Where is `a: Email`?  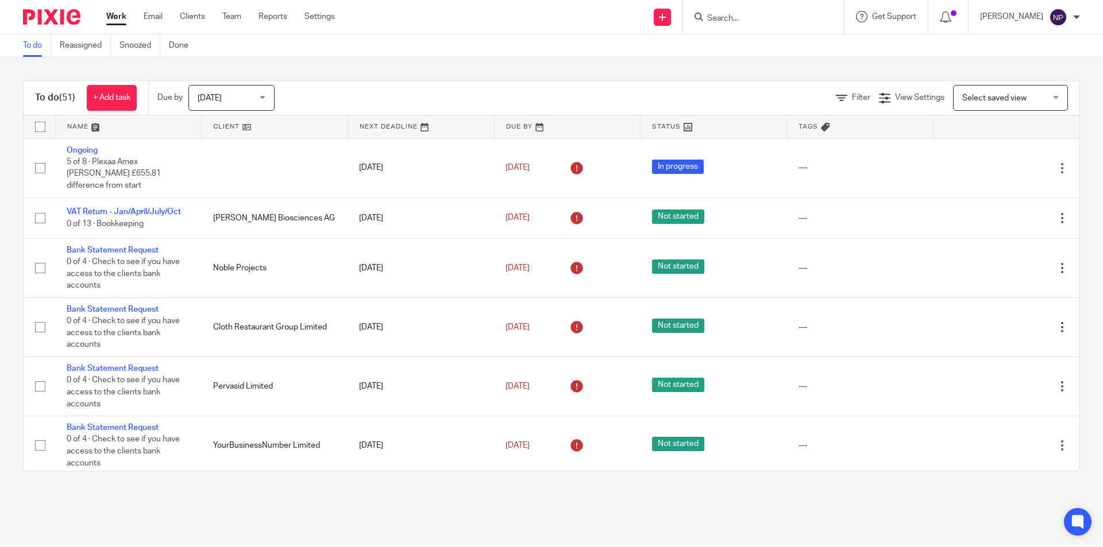
a: Email is located at coordinates (153, 17).